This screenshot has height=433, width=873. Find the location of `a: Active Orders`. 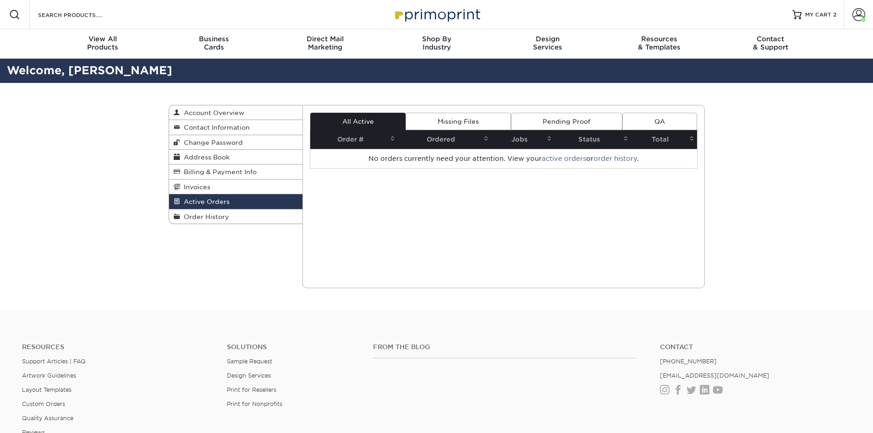

a: Active Orders is located at coordinates (236, 202).